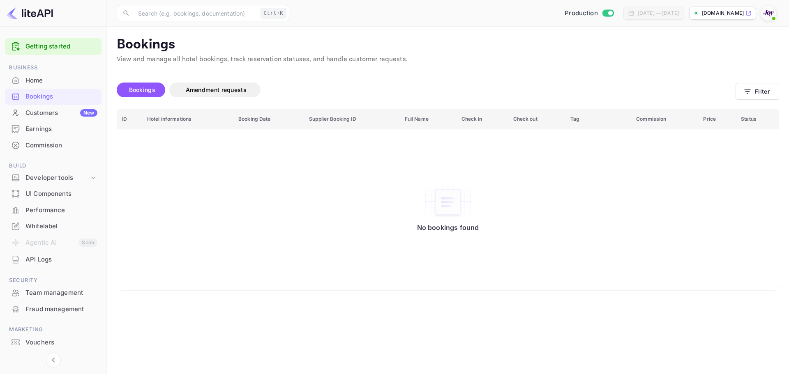 The height and width of the screenshot is (374, 789). Describe the element at coordinates (448, 60) in the screenshot. I see `p: View and manage all hotel bookings, track reservation statuses, and handle customer requests.` at that location.